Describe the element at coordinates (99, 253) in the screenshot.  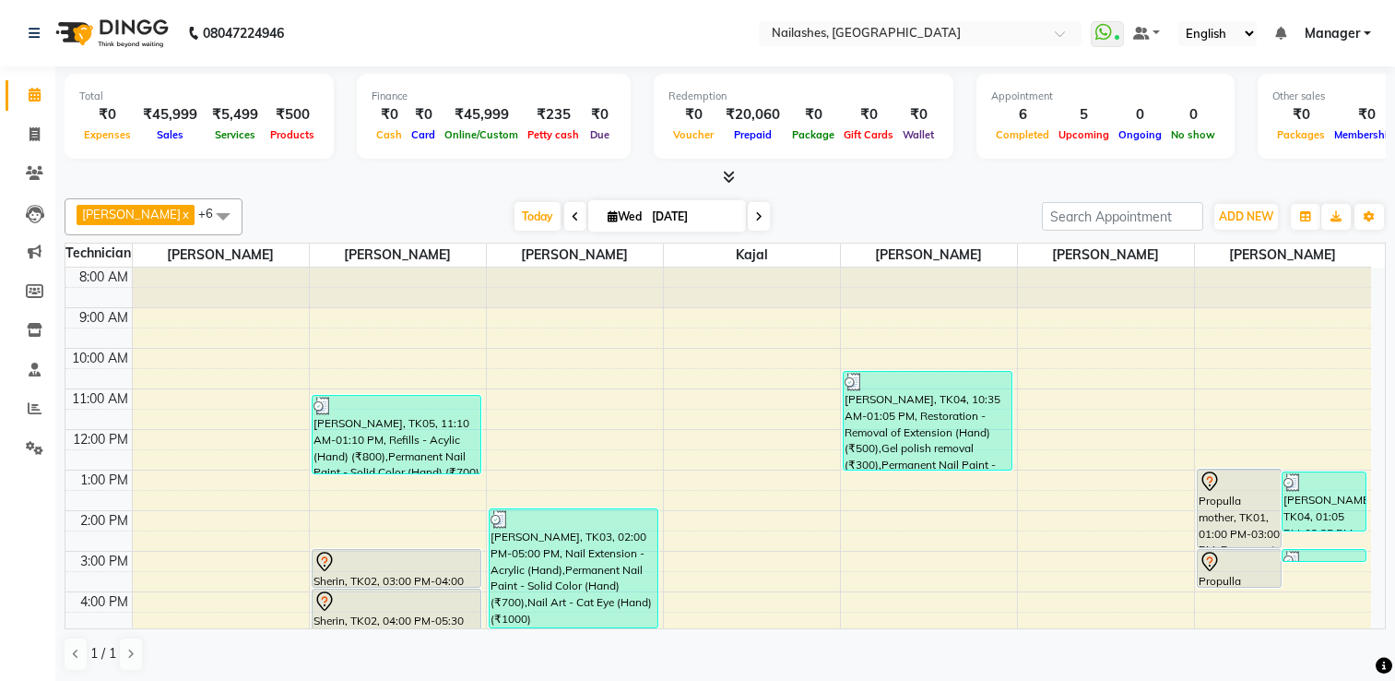
I see `div: Technician` at that location.